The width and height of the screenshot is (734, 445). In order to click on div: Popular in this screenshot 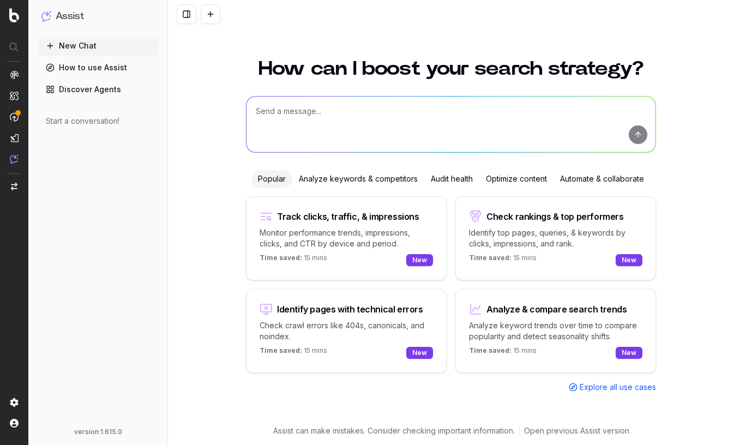, I will do `click(272, 179)`.